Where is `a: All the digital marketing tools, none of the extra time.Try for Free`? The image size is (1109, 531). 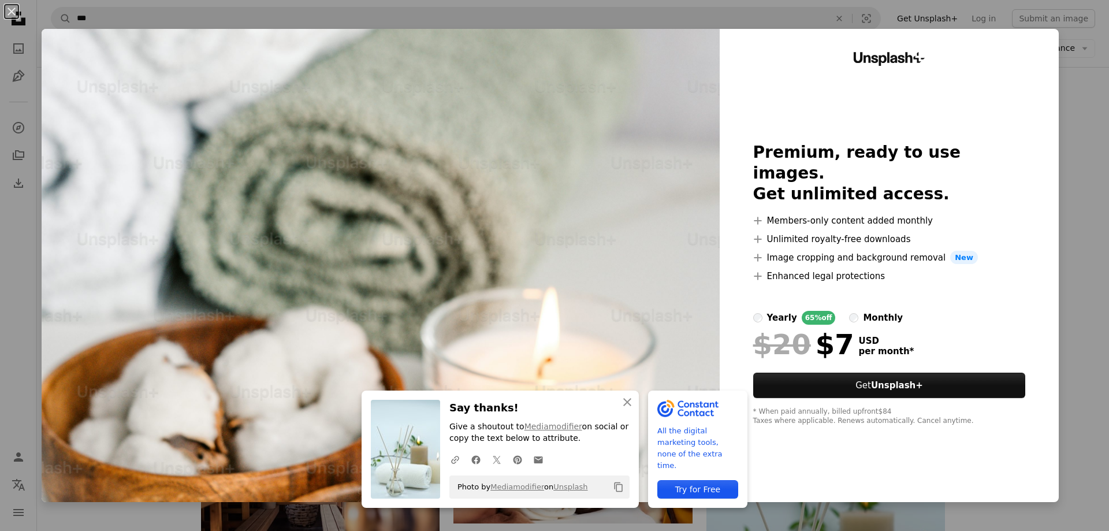 a: All the digital marketing tools, none of the extra time.Try for Free is located at coordinates (698, 449).